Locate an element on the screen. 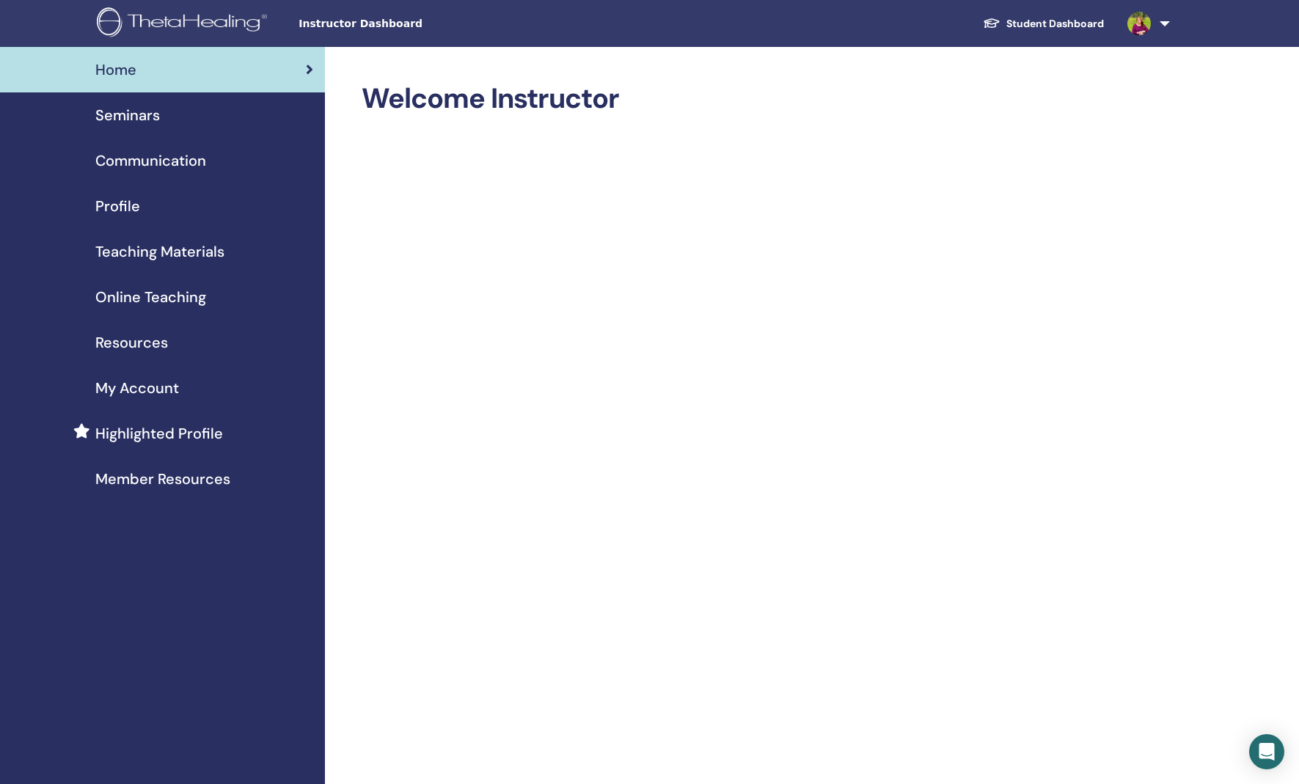 Image resolution: width=1299 pixels, height=784 pixels. span: My Account is located at coordinates (137, 388).